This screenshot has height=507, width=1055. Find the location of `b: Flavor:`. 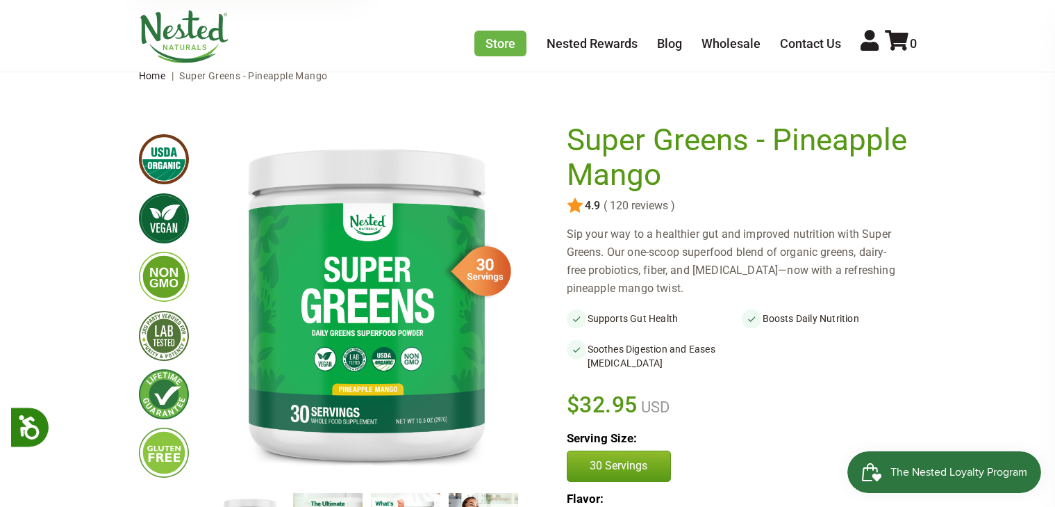

b: Flavor: is located at coordinates (585, 498).